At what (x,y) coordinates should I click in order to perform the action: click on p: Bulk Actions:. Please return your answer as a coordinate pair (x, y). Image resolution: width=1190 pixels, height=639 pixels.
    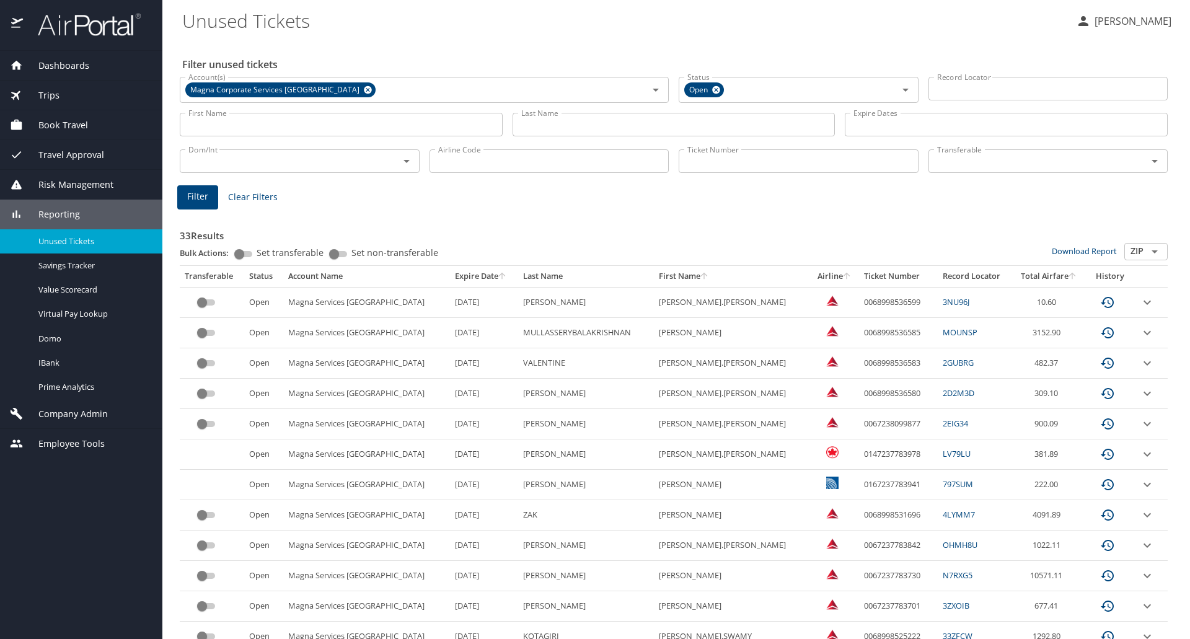
    Looking at the image, I should click on (209, 253).